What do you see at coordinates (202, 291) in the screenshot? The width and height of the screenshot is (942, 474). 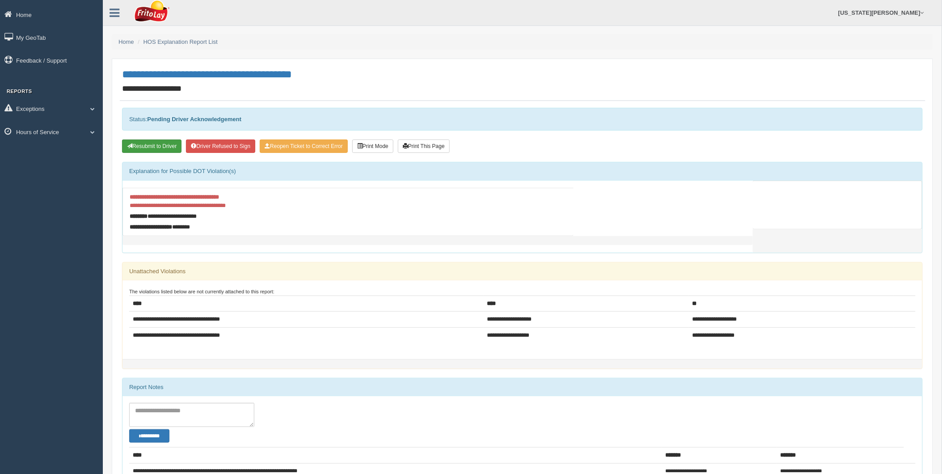 I see `small: The violations listed below are not currently attached to this report:` at bounding box center [202, 291].